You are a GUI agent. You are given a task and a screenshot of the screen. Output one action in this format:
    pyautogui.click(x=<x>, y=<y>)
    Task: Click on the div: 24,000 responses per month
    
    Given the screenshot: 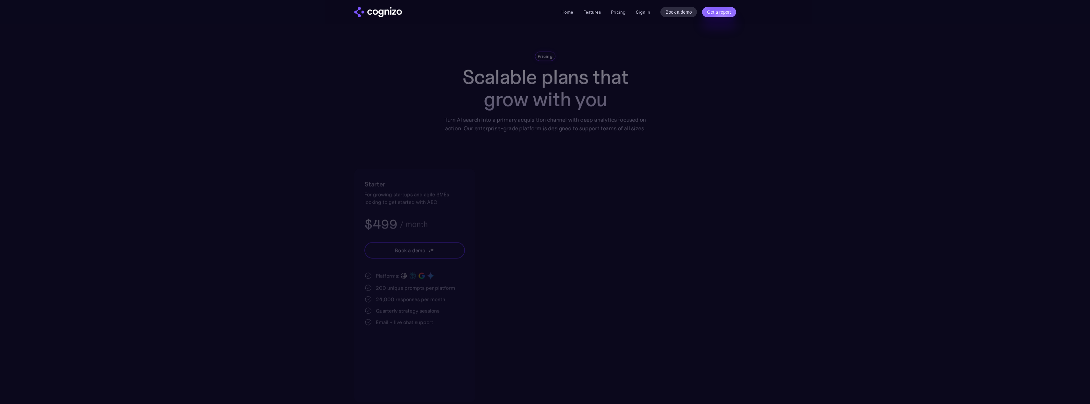 What is the action you would take?
    pyautogui.click(x=410, y=300)
    